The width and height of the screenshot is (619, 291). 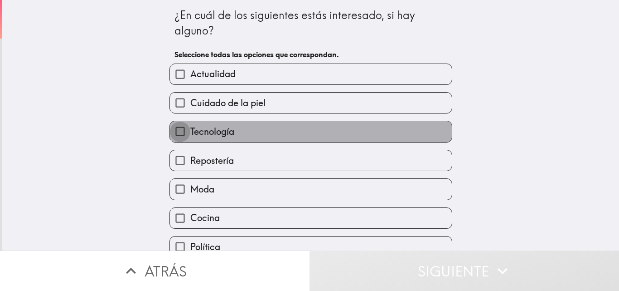 I want to click on span: Moda, so click(x=202, y=189).